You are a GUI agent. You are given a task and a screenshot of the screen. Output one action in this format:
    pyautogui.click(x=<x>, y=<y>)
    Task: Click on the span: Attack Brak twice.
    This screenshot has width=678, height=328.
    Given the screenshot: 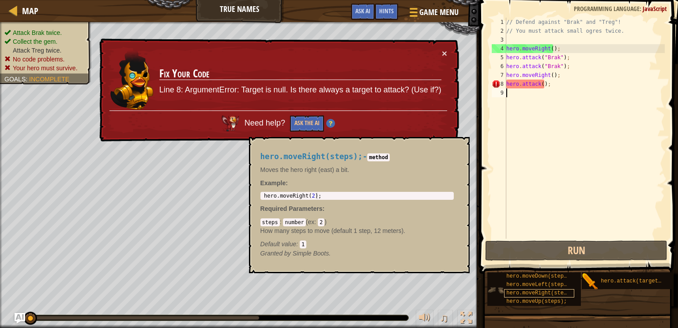 What is the action you would take?
    pyautogui.click(x=37, y=33)
    